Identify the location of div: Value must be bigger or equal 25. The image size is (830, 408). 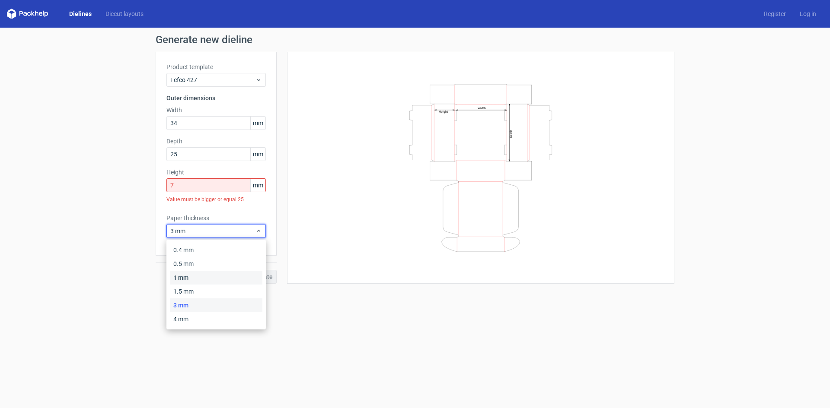
(216, 200).